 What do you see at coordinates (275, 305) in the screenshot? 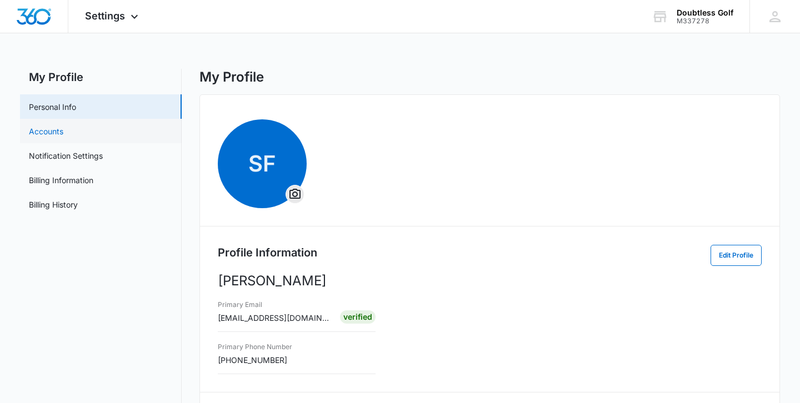
I see `h3: Primary Email` at bounding box center [275, 305].